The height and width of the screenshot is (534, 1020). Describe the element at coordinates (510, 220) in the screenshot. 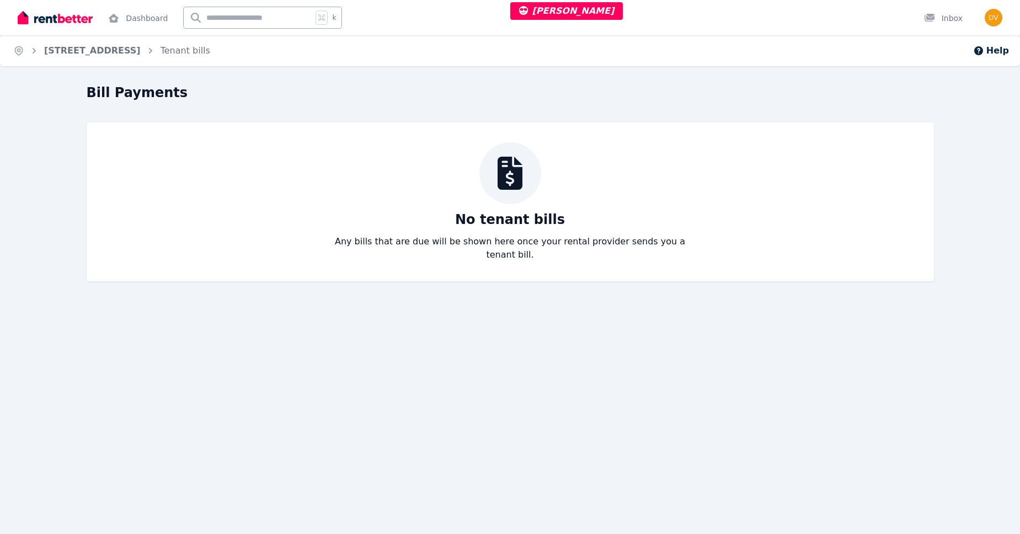

I see `p: No tenant bills` at that location.